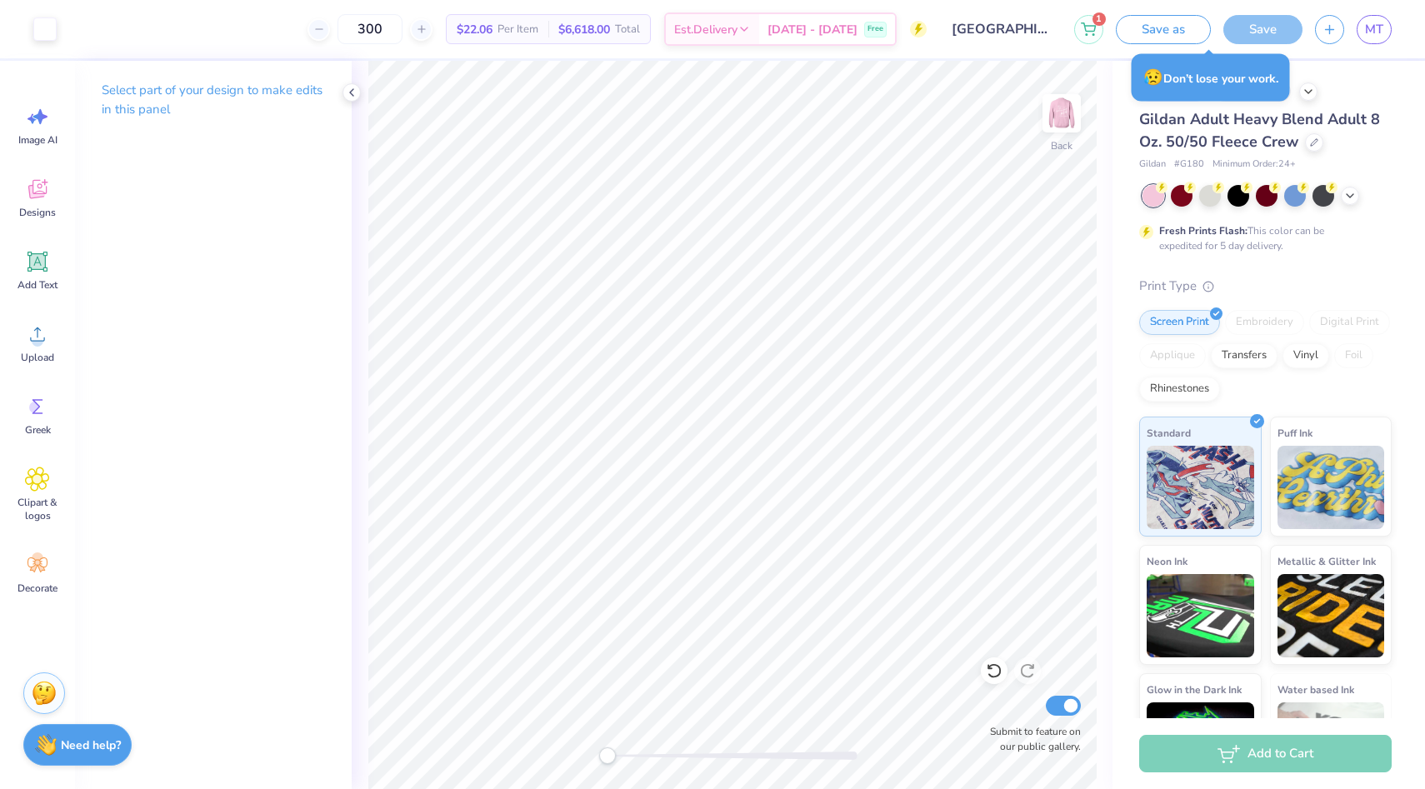  Describe the element at coordinates (1374, 29) in the screenshot. I see `span: MT` at that location.